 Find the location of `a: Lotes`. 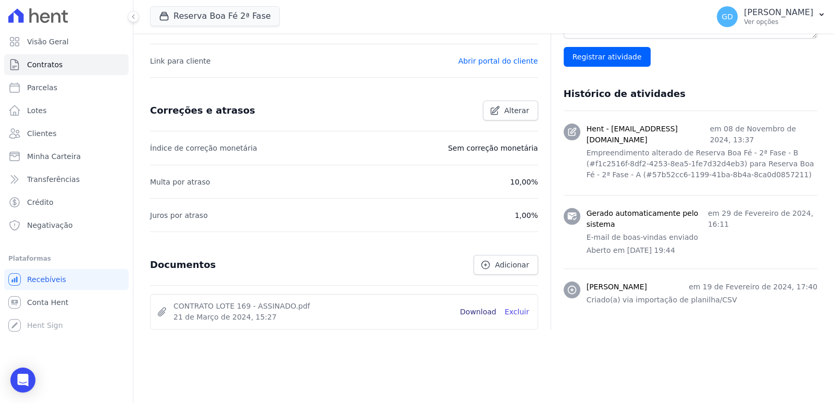

a: Lotes is located at coordinates (66, 110).